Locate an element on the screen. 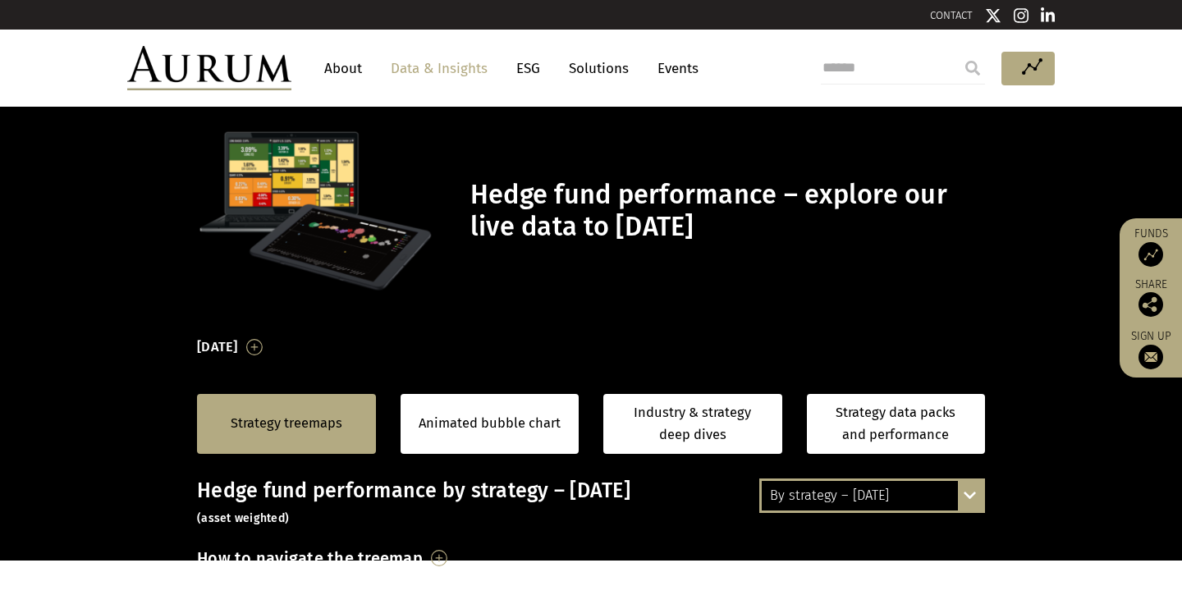 The width and height of the screenshot is (1182, 595). a: Industry & strategy deep dives is located at coordinates (693, 423).